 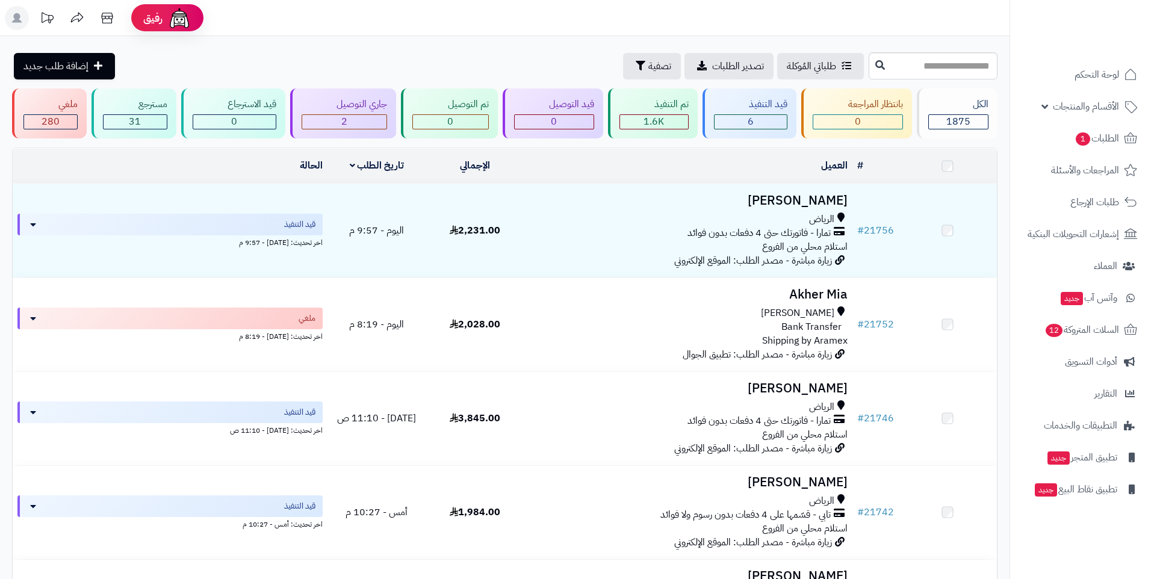 I want to click on span: 6, so click(x=751, y=122).